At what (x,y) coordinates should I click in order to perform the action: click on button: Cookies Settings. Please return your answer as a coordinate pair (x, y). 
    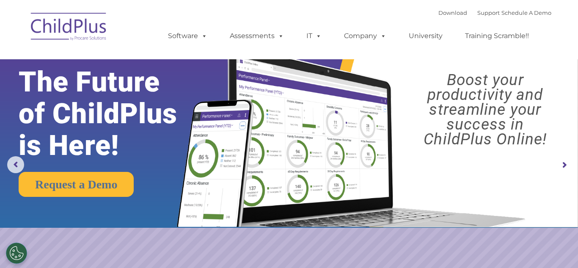
    Looking at the image, I should click on (16, 253).